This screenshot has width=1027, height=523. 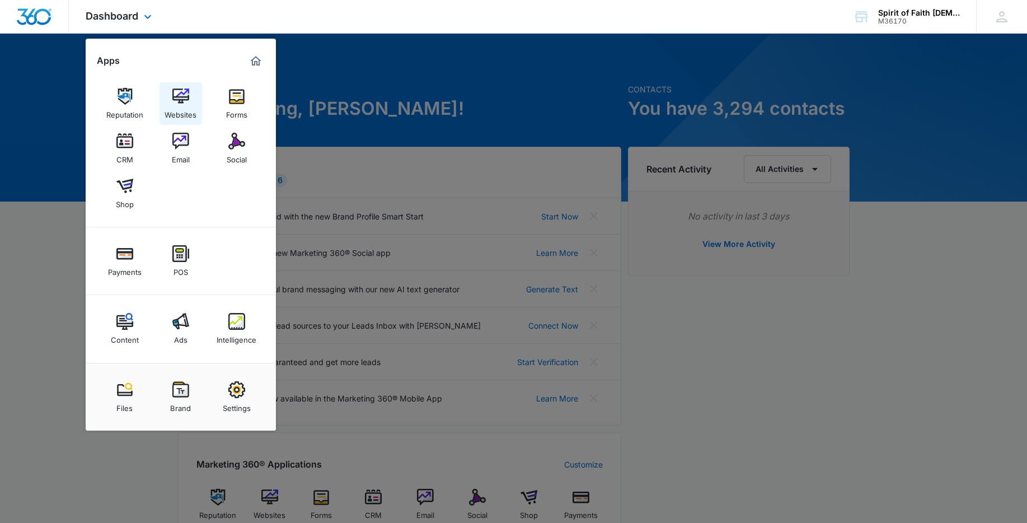 What do you see at coordinates (125, 148) in the screenshot?
I see `a: CRM` at bounding box center [125, 148].